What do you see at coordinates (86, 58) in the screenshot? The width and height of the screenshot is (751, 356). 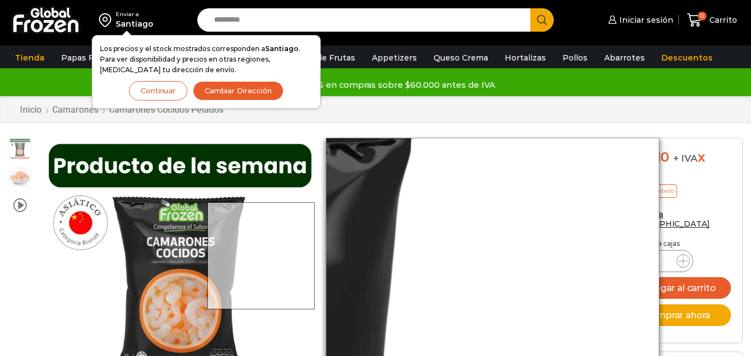 I see `a: Papas Fritas` at bounding box center [86, 58].